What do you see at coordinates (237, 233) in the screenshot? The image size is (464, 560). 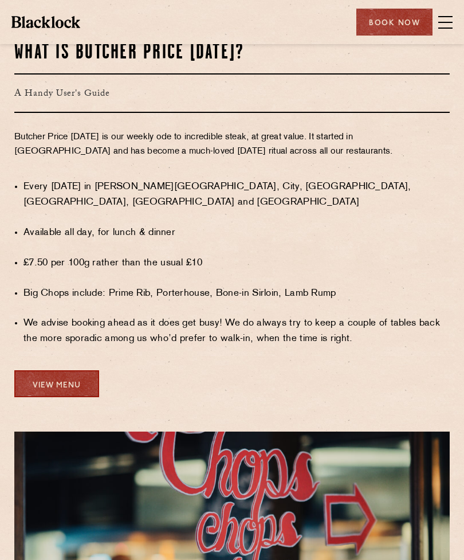 I see `li: Available all day, for lunch & dinner` at bounding box center [237, 233].